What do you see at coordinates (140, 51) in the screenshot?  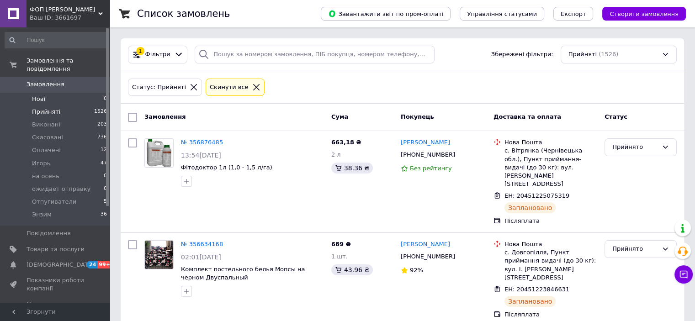 I see `div: 1` at bounding box center [140, 51].